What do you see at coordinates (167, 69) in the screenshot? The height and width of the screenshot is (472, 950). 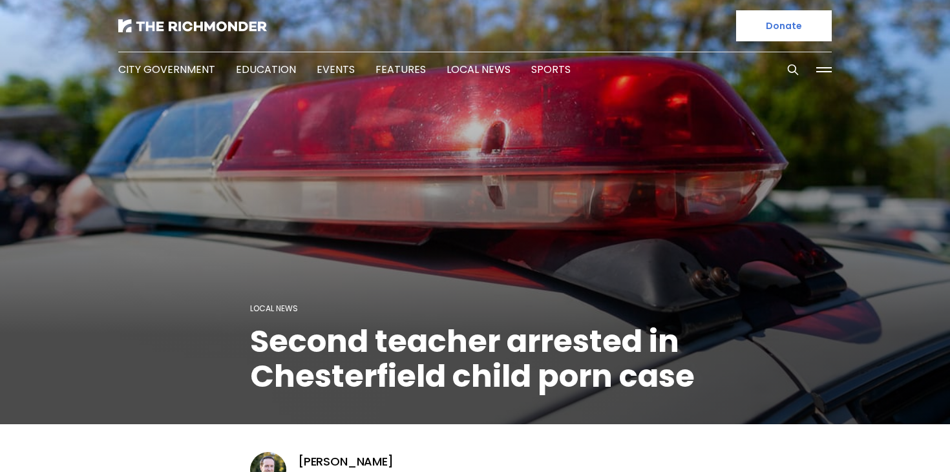 I see `a: City Government` at bounding box center [167, 69].